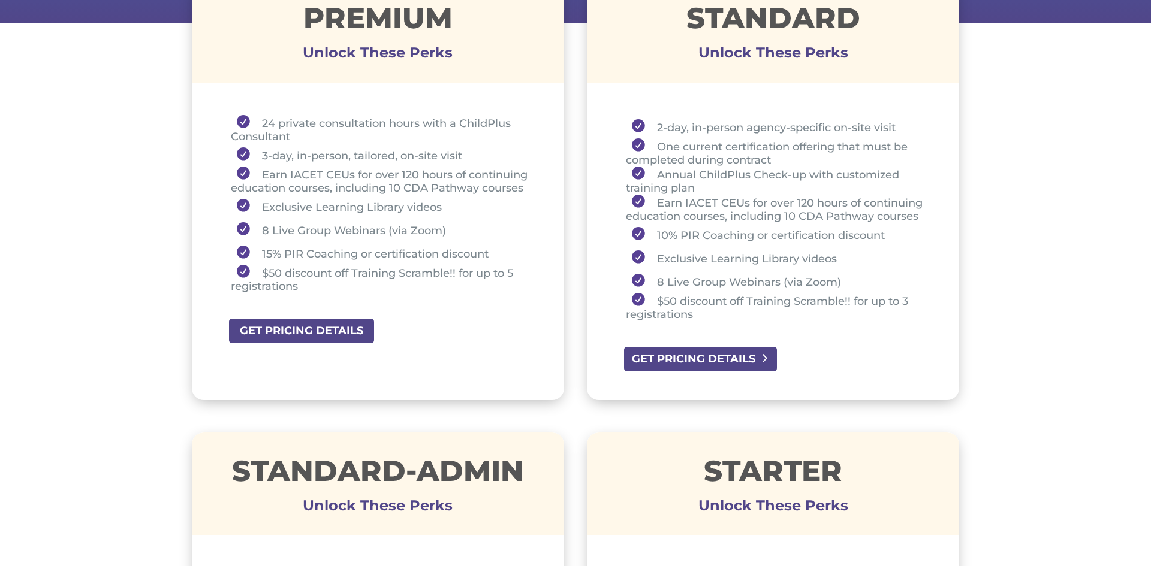 The height and width of the screenshot is (566, 1151). What do you see at coordinates (777, 180) in the screenshot?
I see `li: Annual ChildPlus Check-up with customized training plan` at bounding box center [777, 180].